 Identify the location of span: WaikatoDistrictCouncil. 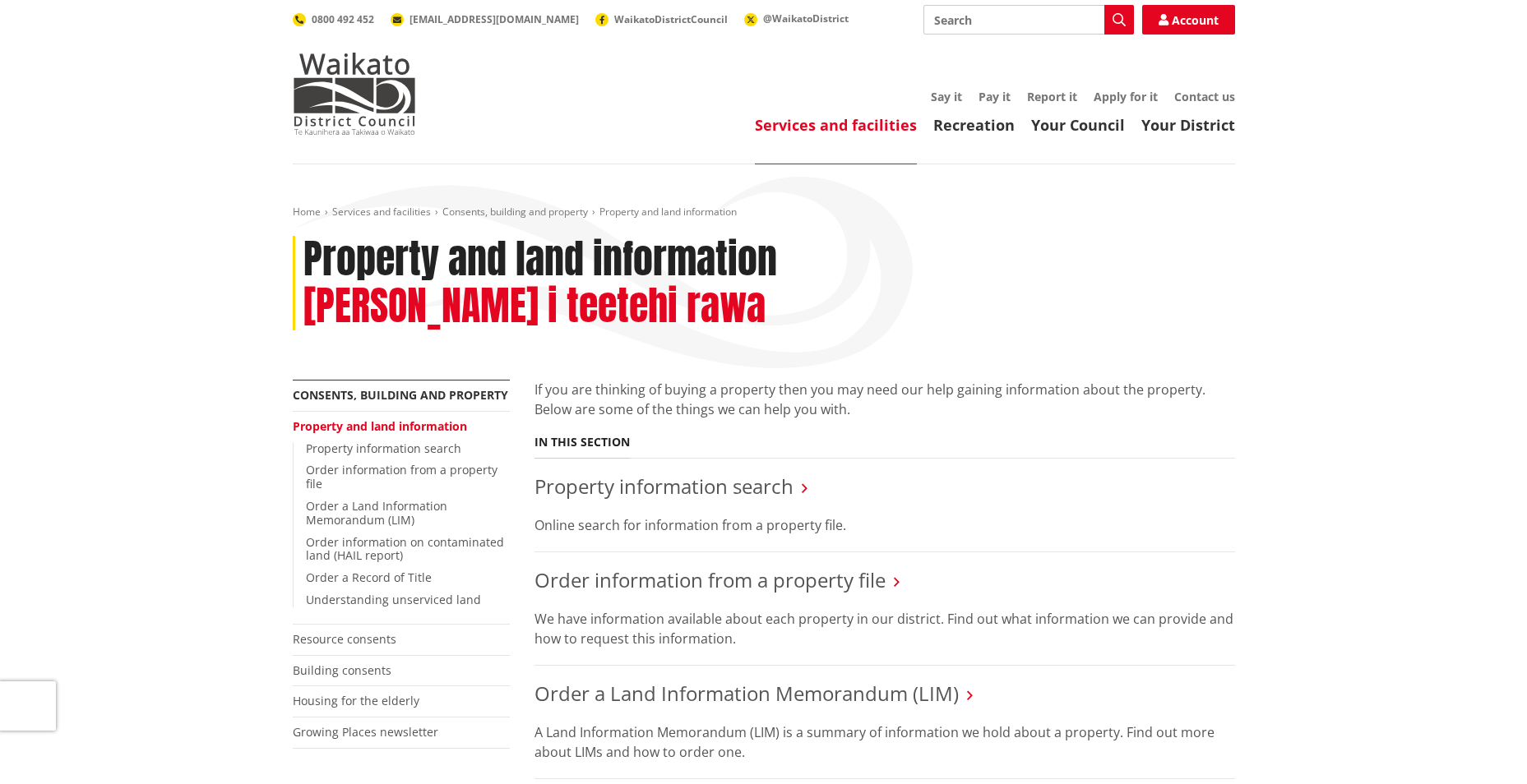
(671, 19).